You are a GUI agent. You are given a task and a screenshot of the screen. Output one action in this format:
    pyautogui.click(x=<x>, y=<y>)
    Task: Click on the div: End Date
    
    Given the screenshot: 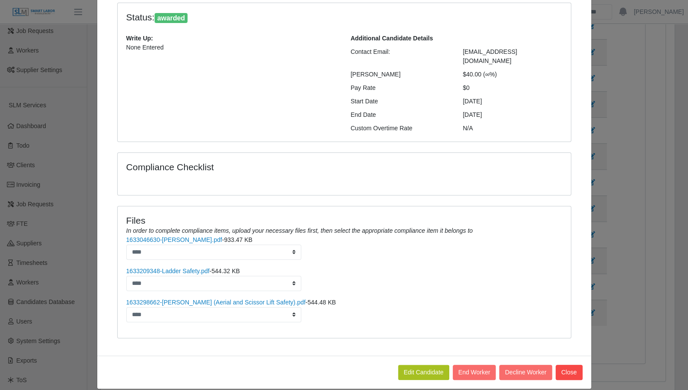 What is the action you would take?
    pyautogui.click(x=400, y=115)
    